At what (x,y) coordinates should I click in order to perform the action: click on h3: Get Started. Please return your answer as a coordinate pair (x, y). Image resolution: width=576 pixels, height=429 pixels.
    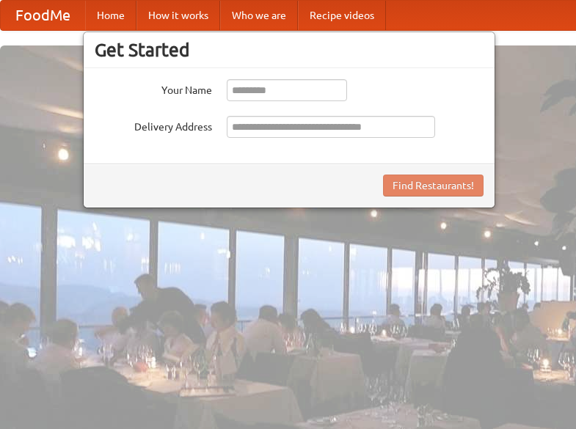
    Looking at the image, I should click on (289, 50).